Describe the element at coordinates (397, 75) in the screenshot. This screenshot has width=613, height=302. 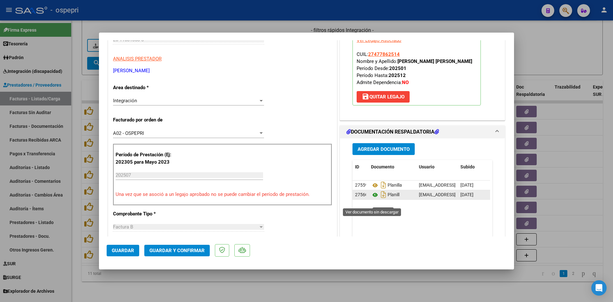
I see `strong: 202512` at that location.